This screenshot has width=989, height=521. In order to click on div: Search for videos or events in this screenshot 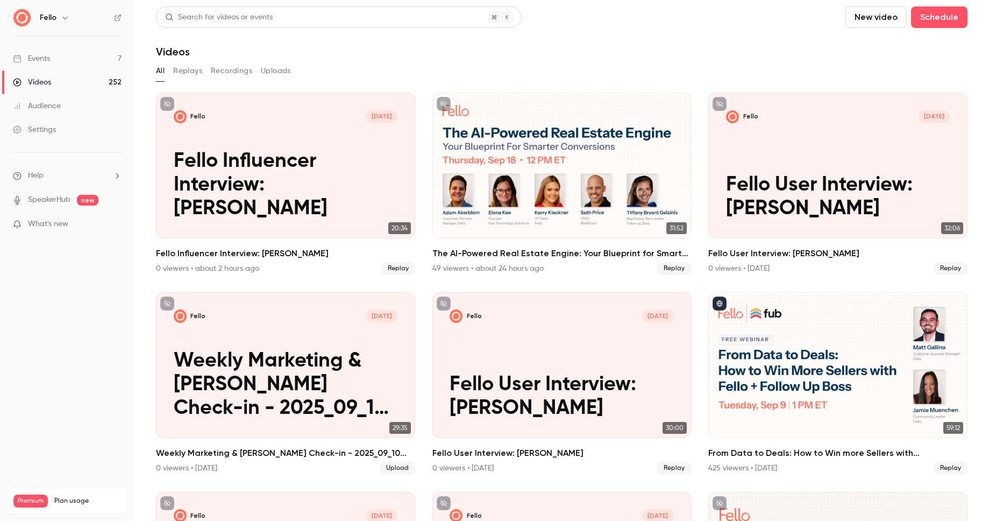, I will do `click(219, 17)`.